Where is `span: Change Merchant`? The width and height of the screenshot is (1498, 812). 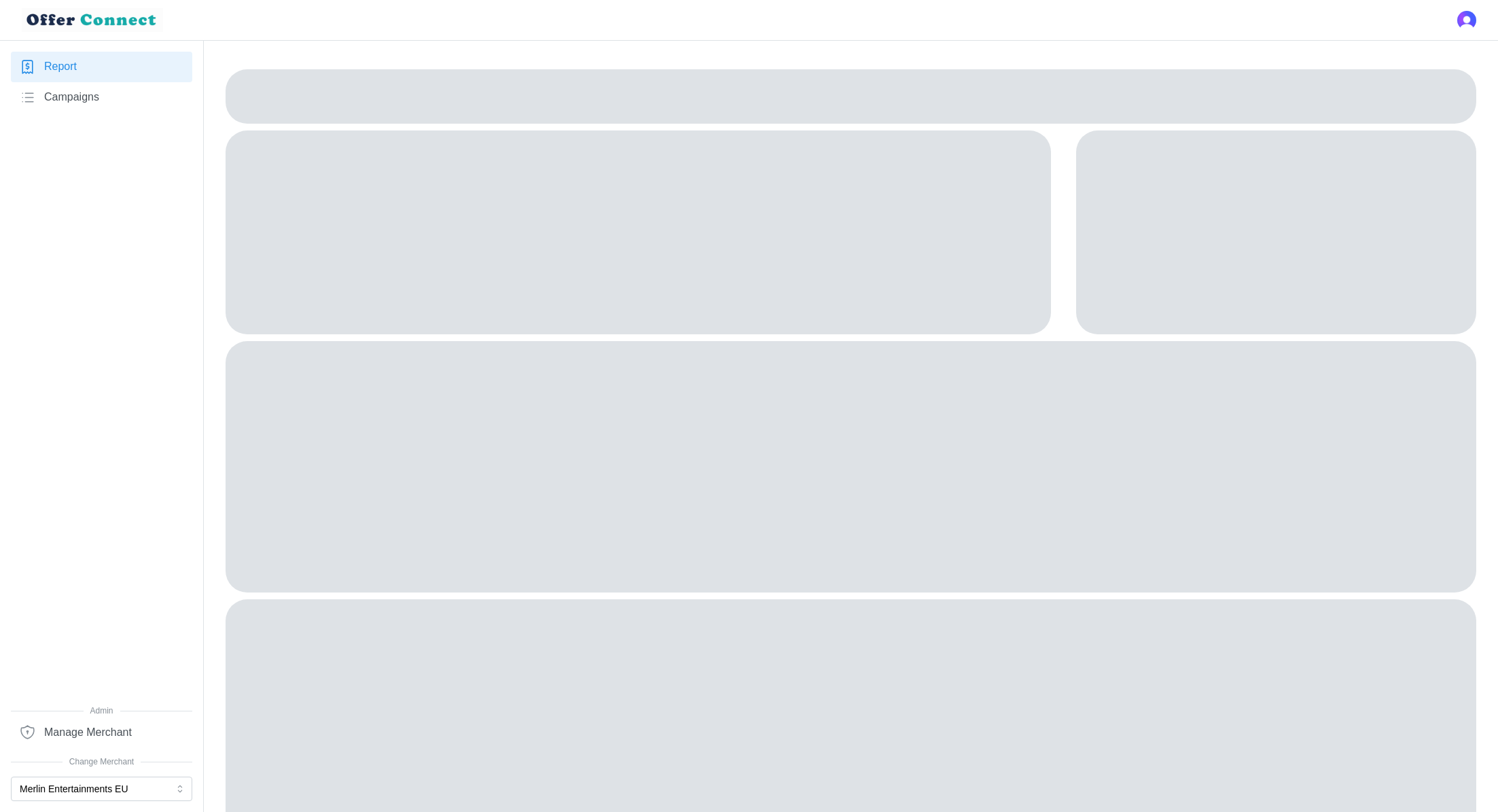 span: Change Merchant is located at coordinates (101, 762).